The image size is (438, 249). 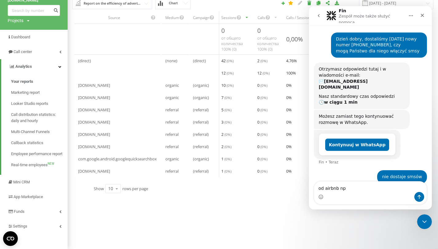 I want to click on div: scrollable content, so click(x=253, y=94).